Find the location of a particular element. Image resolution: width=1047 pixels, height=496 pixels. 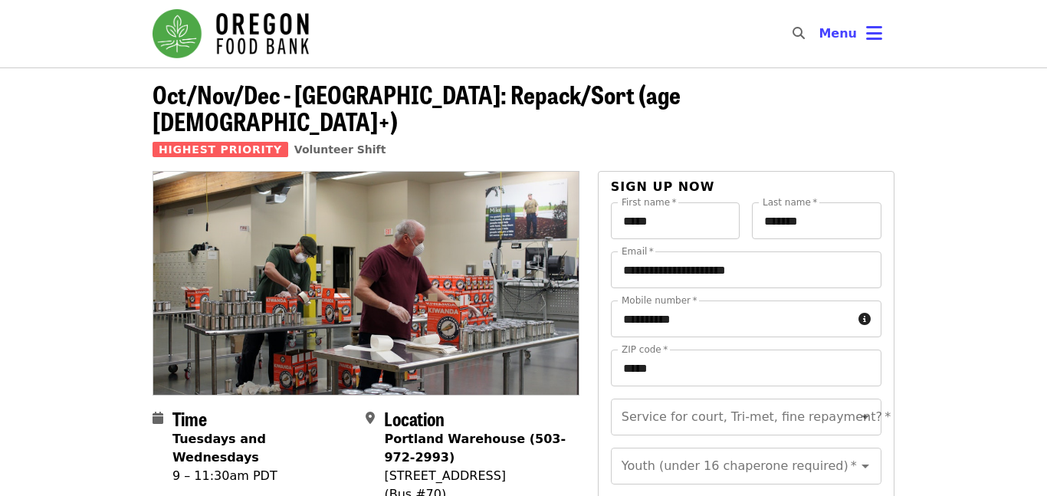

input: Mobile number is located at coordinates (731, 319).